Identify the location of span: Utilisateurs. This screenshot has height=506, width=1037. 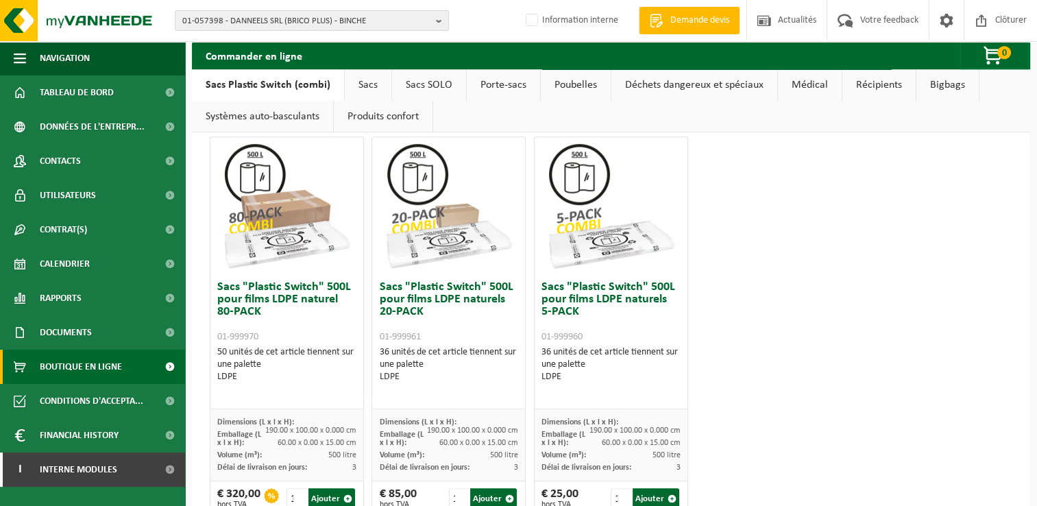
(68, 195).